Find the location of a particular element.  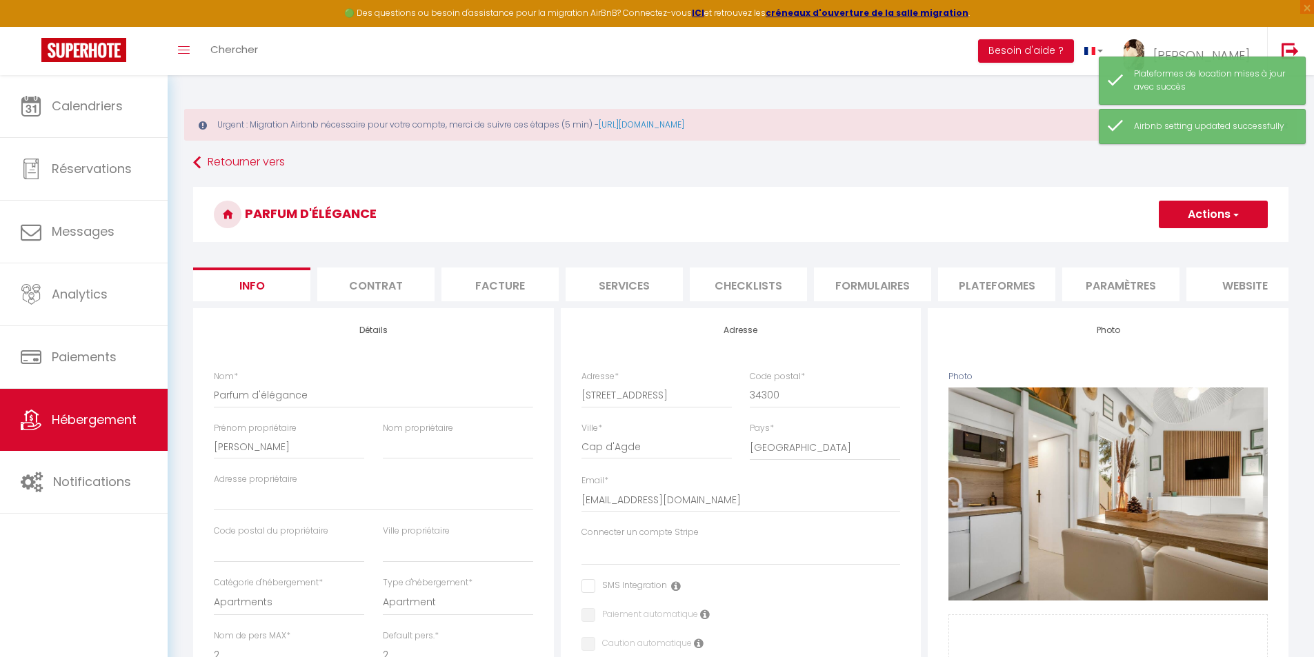

button: Ouvrir le widget de chat LiveChat is located at coordinates (32, 26).